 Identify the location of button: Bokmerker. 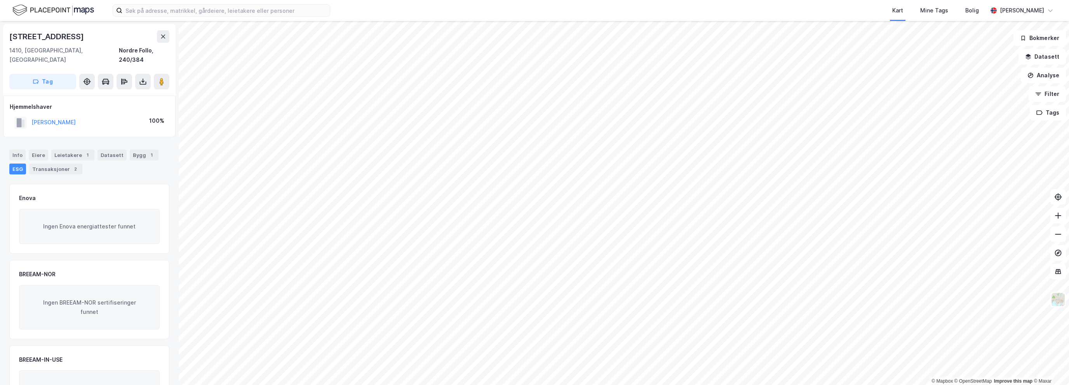
(1039, 38).